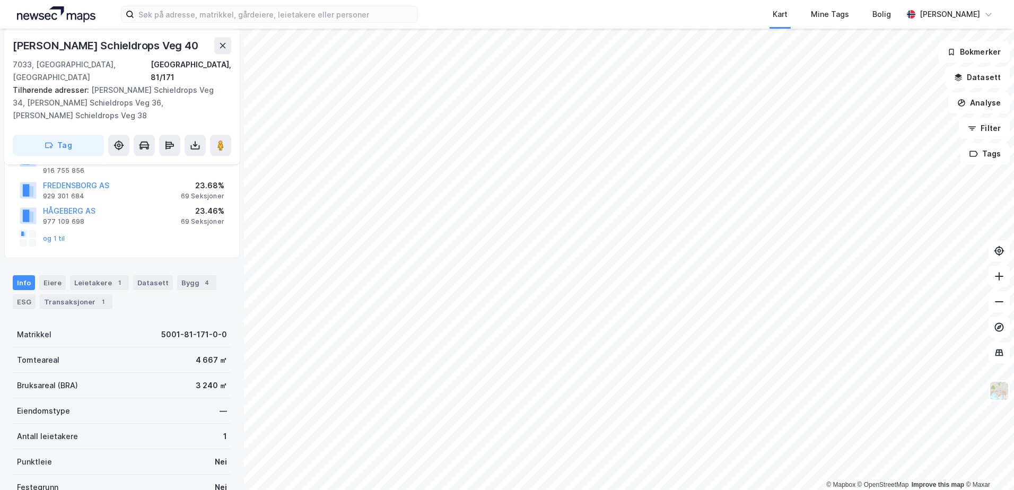 Image resolution: width=1014 pixels, height=490 pixels. Describe the element at coordinates (24, 283) in the screenshot. I see `div: Info` at that location.